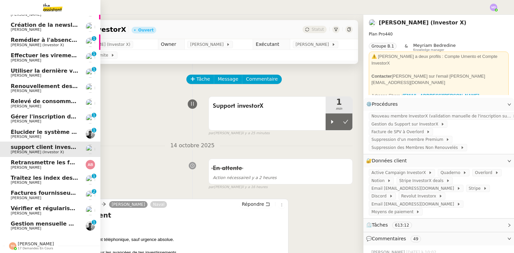 The image size is (514, 253). I want to click on span: Overlord, so click(484, 173).